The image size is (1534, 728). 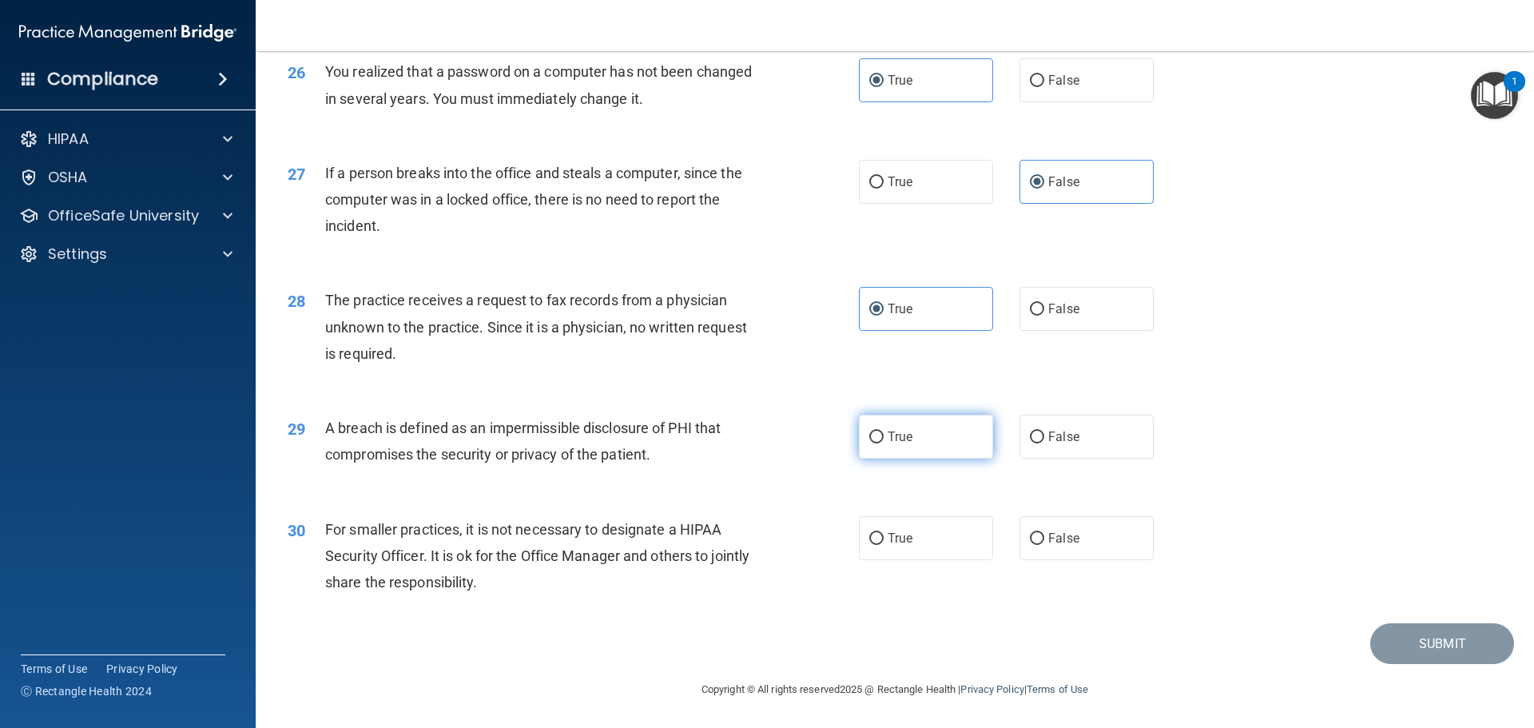 What do you see at coordinates (297, 531) in the screenshot?
I see `span: 30` at bounding box center [297, 531].